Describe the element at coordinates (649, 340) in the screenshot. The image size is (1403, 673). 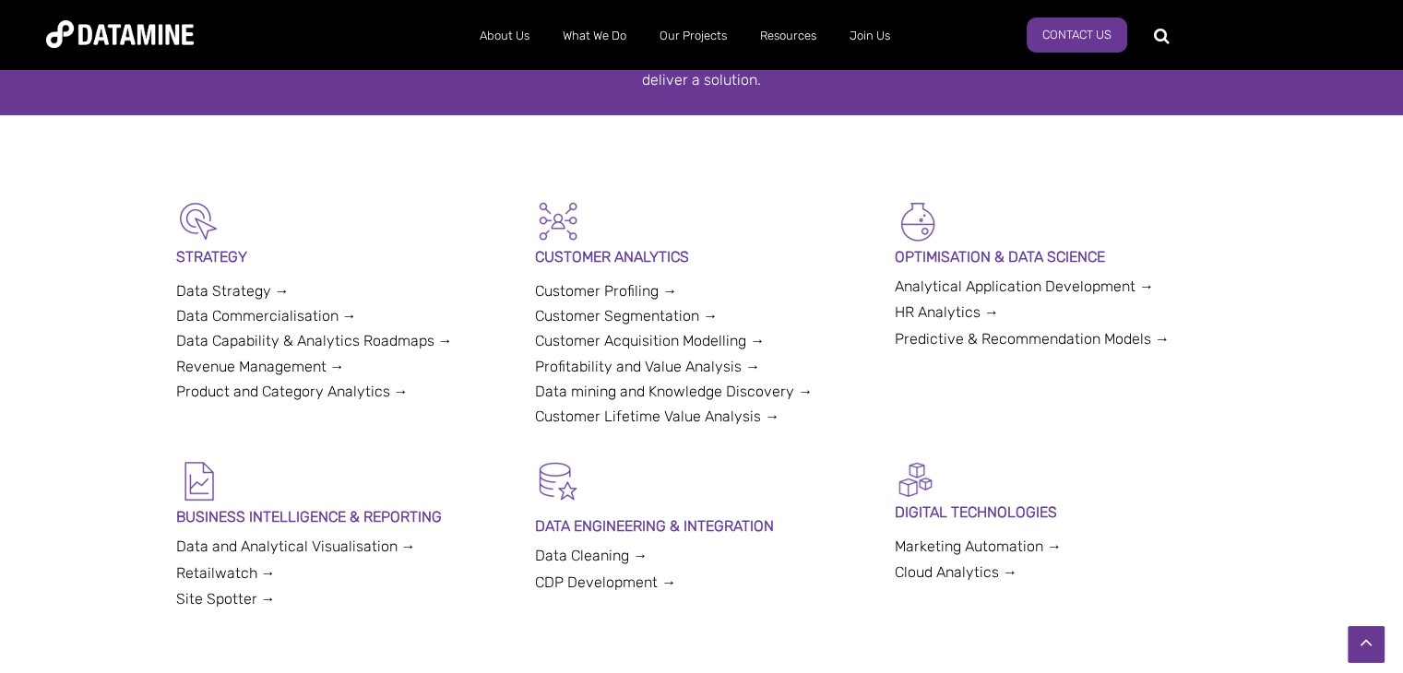
I see `a: Customer Acquisition Modelling →` at that location.